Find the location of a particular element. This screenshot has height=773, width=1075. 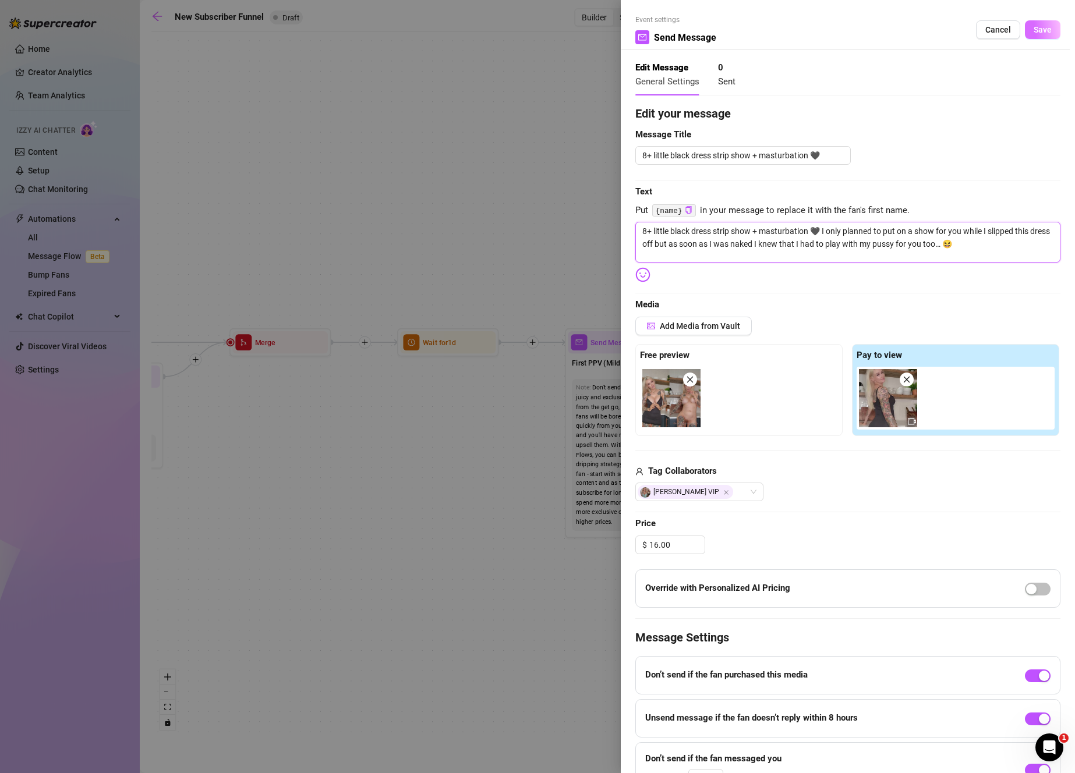

span: Add Media from Vault is located at coordinates (700, 326).